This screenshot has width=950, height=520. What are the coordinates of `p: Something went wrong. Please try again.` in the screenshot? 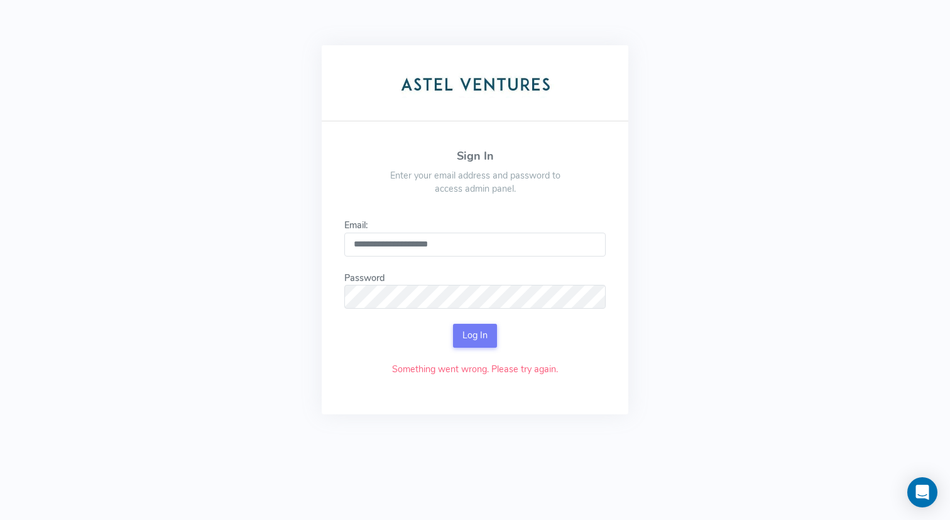 It's located at (475, 370).